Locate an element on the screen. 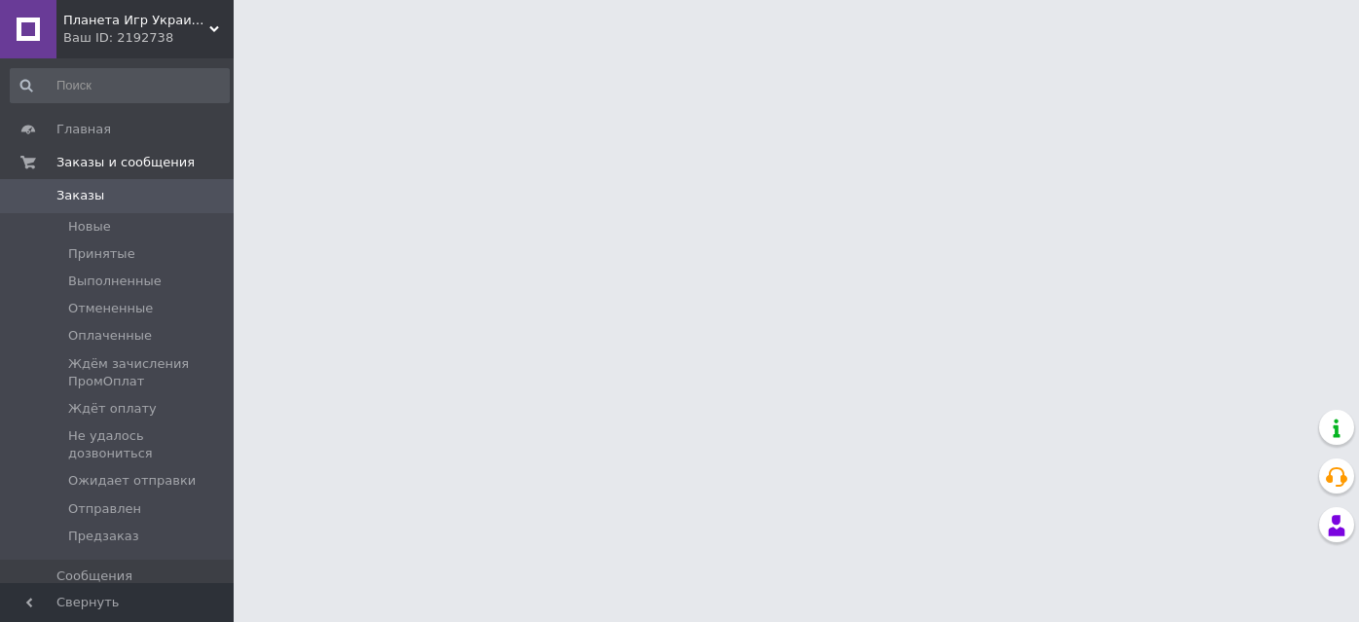 The width and height of the screenshot is (1359, 622). span: Отмененные is located at coordinates (110, 309).